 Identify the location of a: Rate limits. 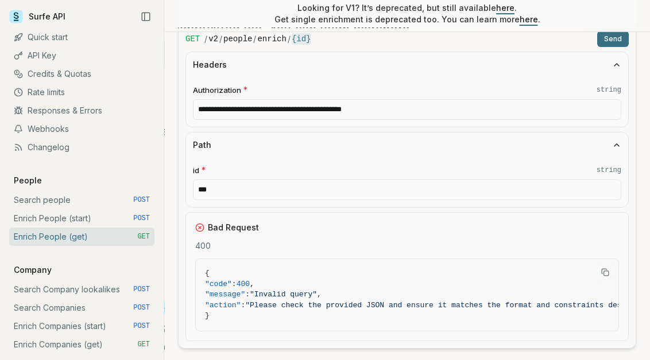
(82, 92).